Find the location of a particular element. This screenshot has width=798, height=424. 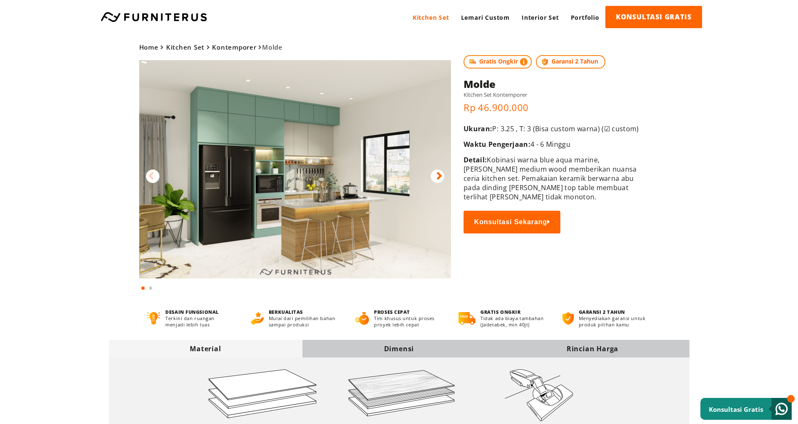

p: Tim khusus untuk proses proyek lebih cepat is located at coordinates (408, 321).